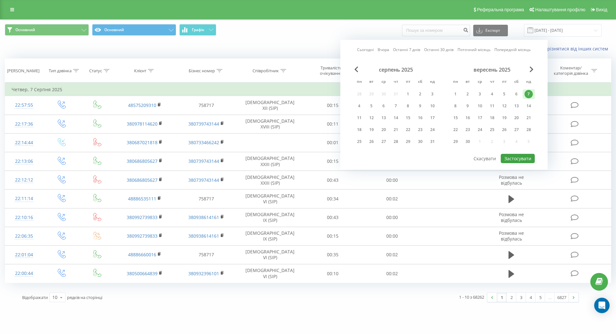 This screenshot has width=616, height=334. I want to click on div: пн 15 вер 2025 р., so click(456, 118).